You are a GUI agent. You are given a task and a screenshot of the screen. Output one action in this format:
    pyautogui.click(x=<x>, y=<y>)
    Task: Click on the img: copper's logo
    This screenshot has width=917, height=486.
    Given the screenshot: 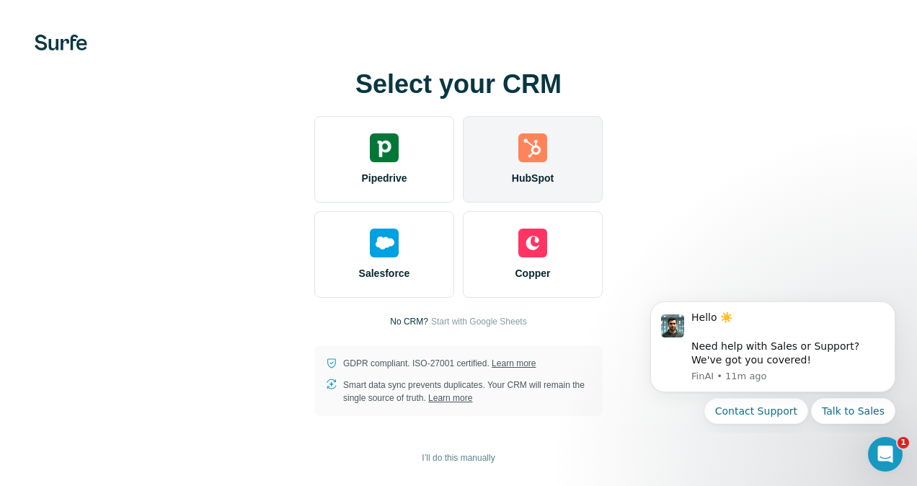 What is the action you would take?
    pyautogui.click(x=533, y=243)
    